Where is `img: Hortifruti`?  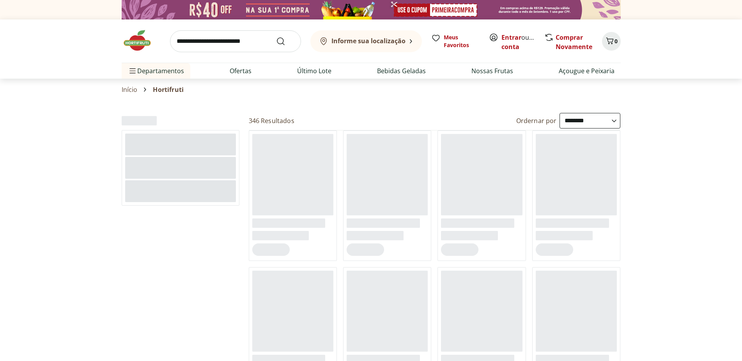 img: Hortifruti is located at coordinates (141, 41).